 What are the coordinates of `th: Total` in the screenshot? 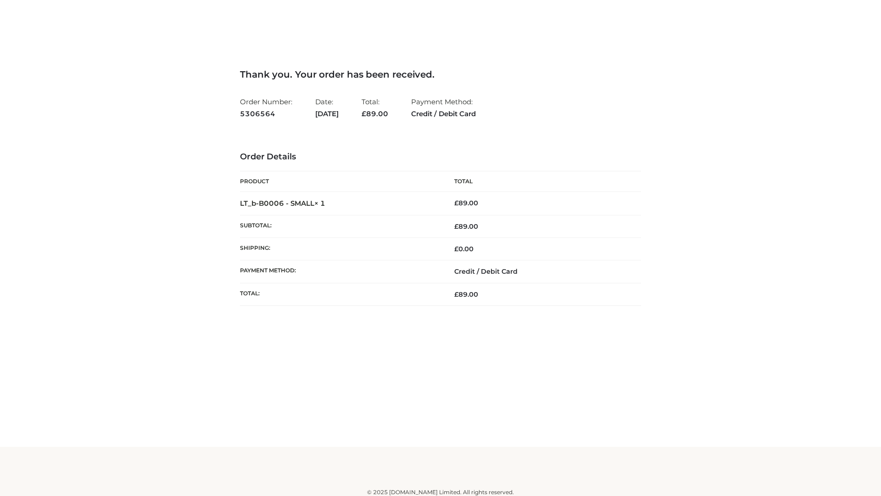 It's located at (541, 181).